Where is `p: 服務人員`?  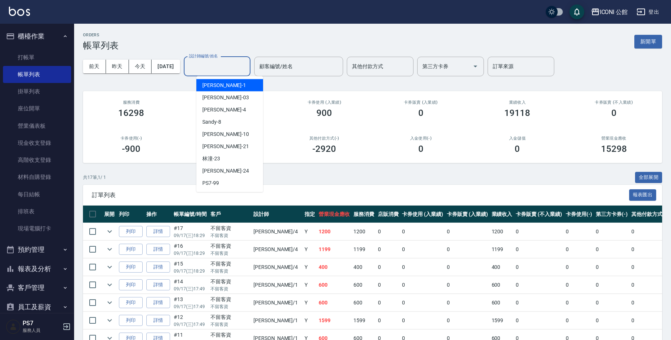
p: 服務人員 is located at coordinates (42, 331).